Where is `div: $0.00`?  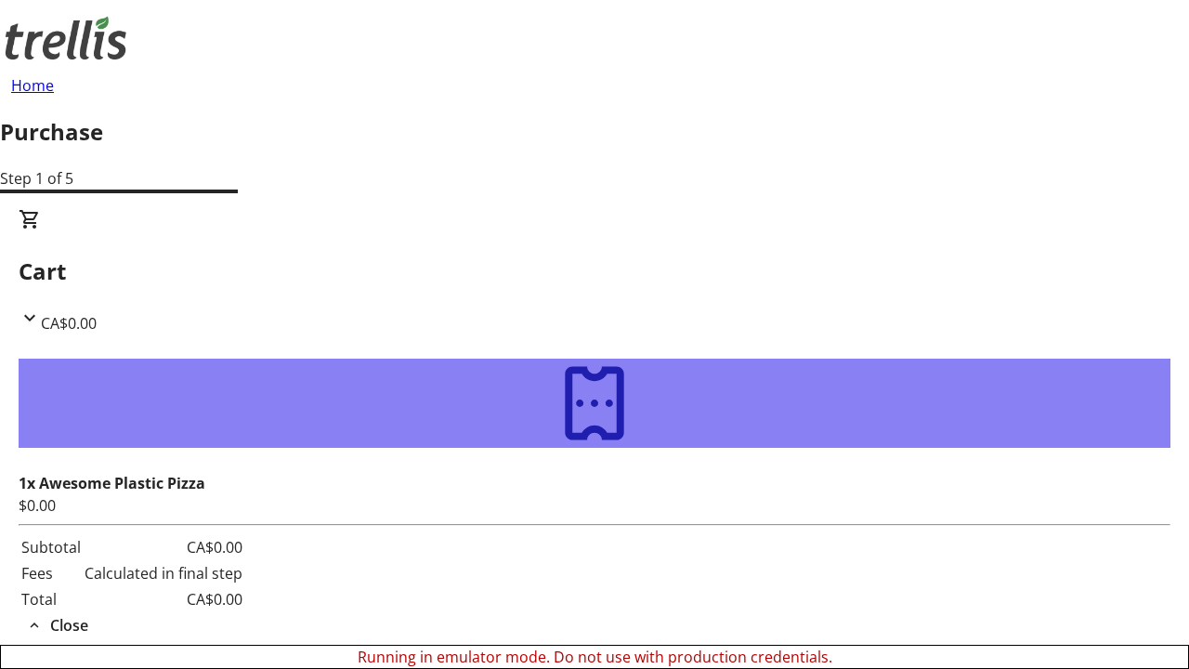 div: $0.00 is located at coordinates (594, 505).